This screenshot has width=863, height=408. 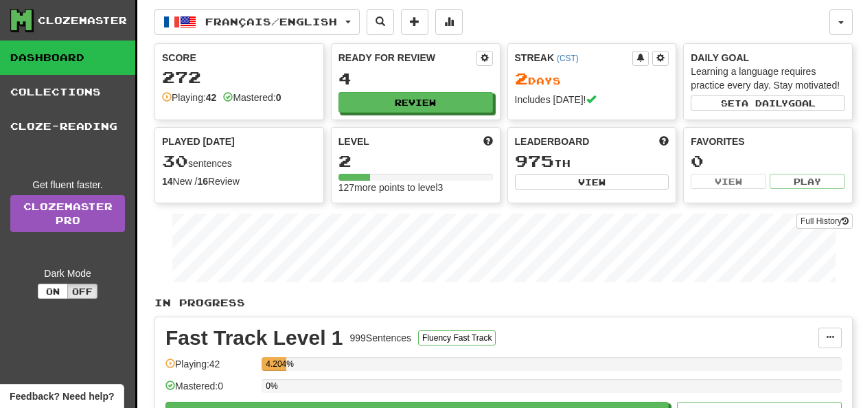 I want to click on span: 2, so click(x=521, y=78).